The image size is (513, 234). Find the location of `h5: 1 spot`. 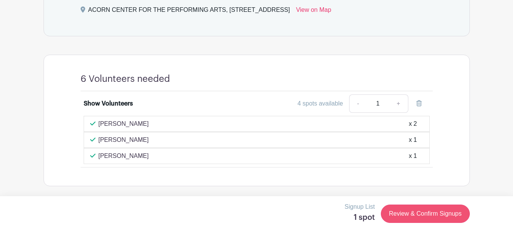

h5: 1 spot is located at coordinates (360, 218).